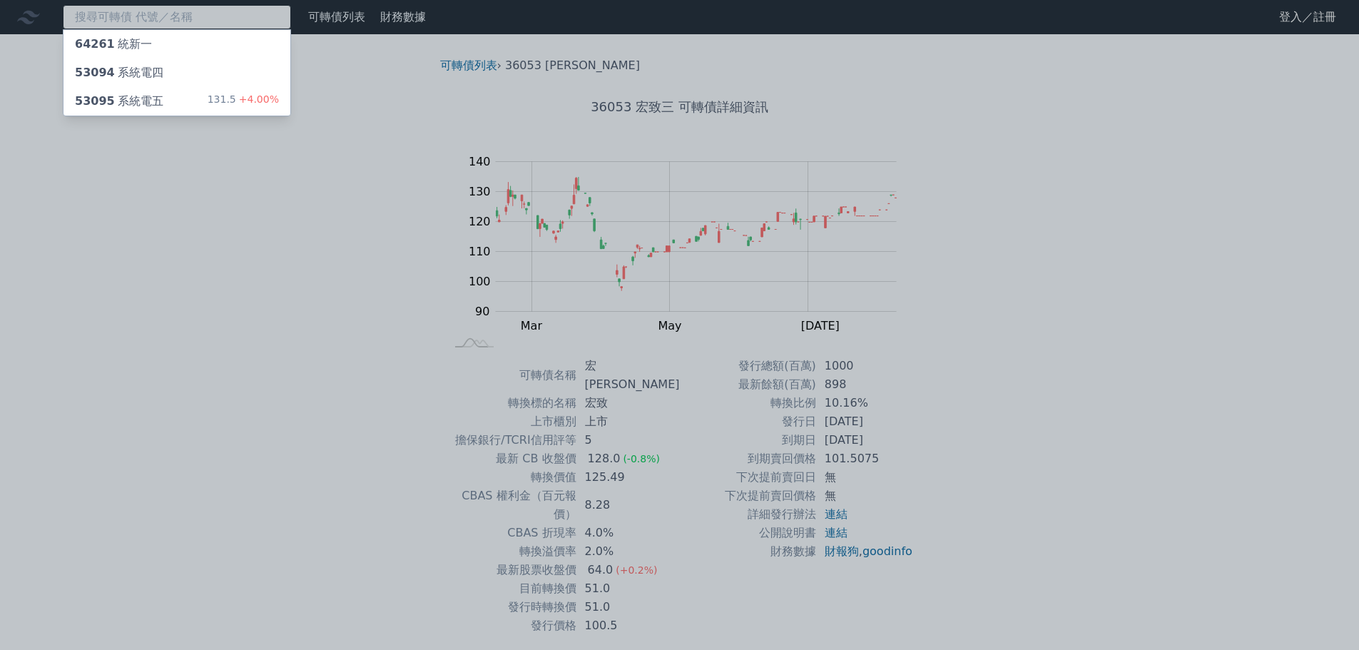  I want to click on span: 64261, so click(95, 44).